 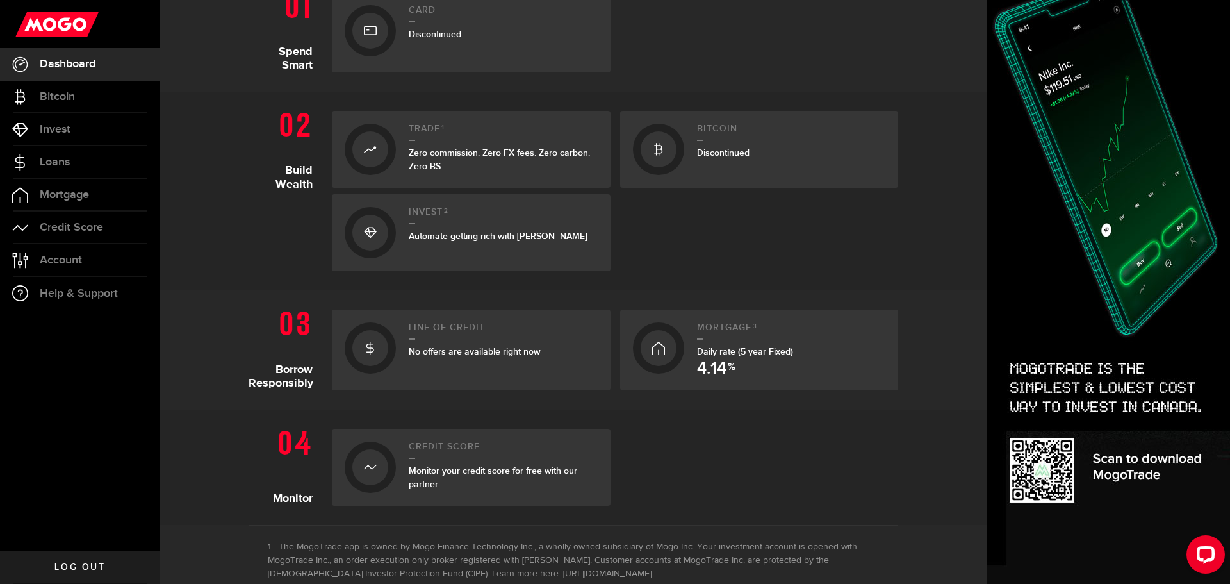 I want to click on h1: Build Wealth, so click(x=285, y=188).